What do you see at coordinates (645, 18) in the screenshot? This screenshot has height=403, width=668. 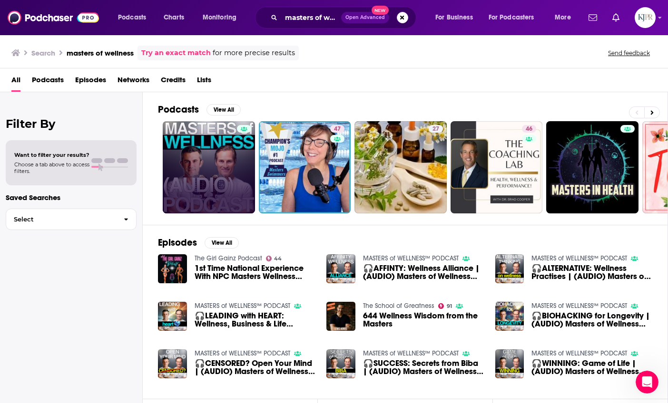 I see `button: Show profile menu` at bounding box center [645, 18].